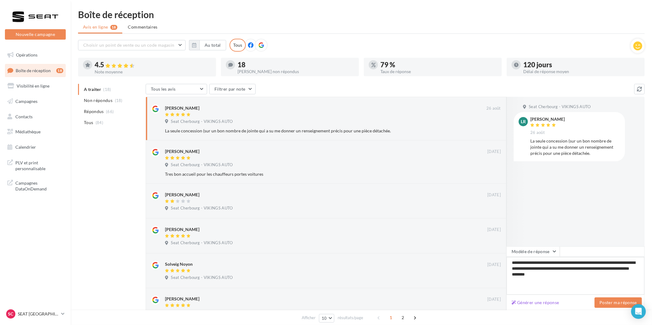 The image size is (652, 325). I want to click on span: Répondus, so click(94, 112).